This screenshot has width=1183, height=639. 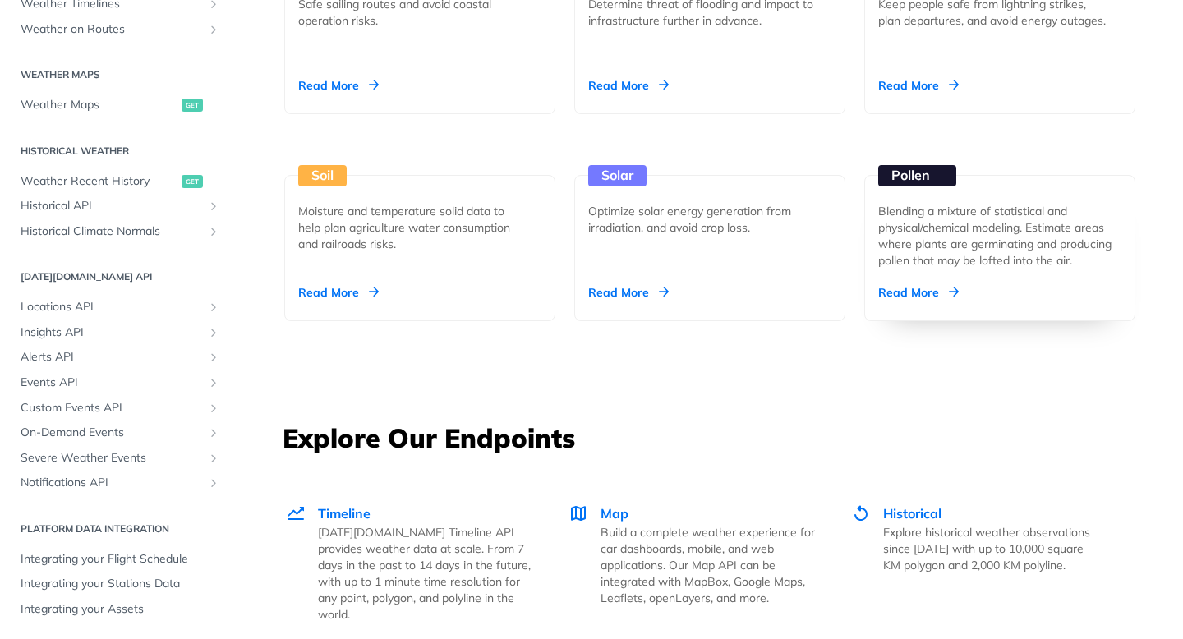 What do you see at coordinates (710, 438) in the screenshot?
I see `h3: Explore Our Endpoints` at bounding box center [710, 438].